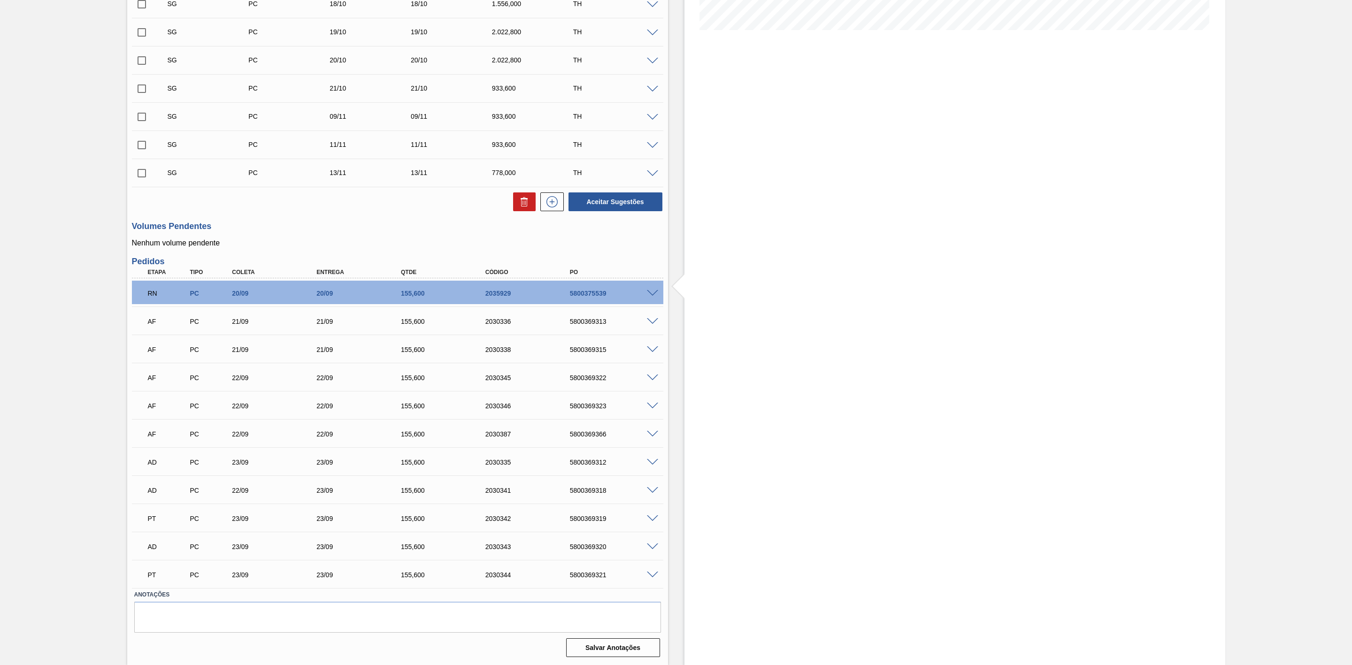 This screenshot has width=1352, height=665. What do you see at coordinates (616, 293) in the screenshot?
I see `div: 5800375539` at bounding box center [616, 293].